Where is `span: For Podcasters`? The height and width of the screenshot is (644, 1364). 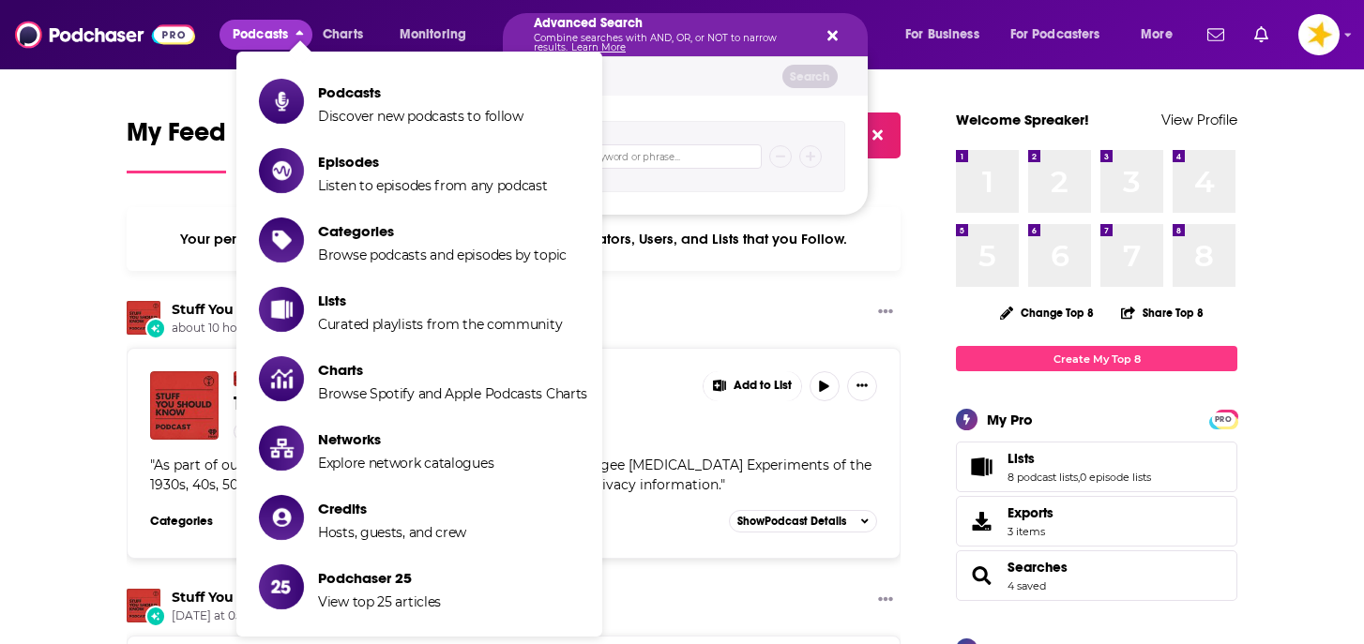
span: For Podcasters is located at coordinates (1055, 35).